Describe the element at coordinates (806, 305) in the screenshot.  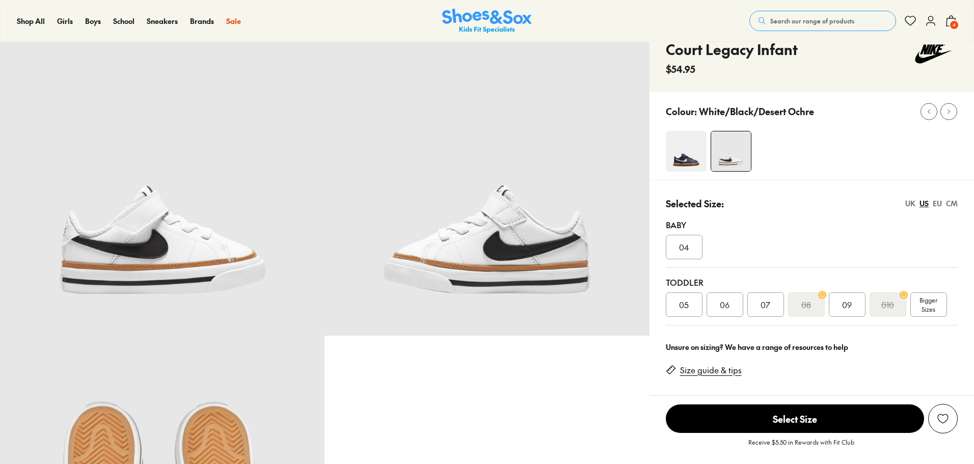
I see `s: 08` at that location.